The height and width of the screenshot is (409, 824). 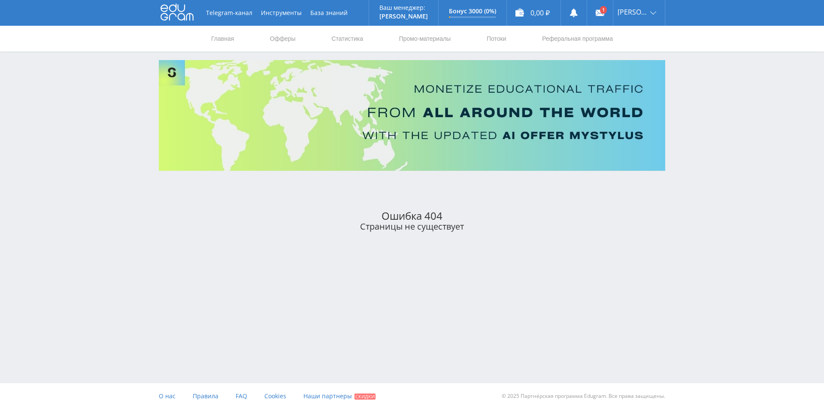 I want to click on a: FAQ, so click(x=241, y=396).